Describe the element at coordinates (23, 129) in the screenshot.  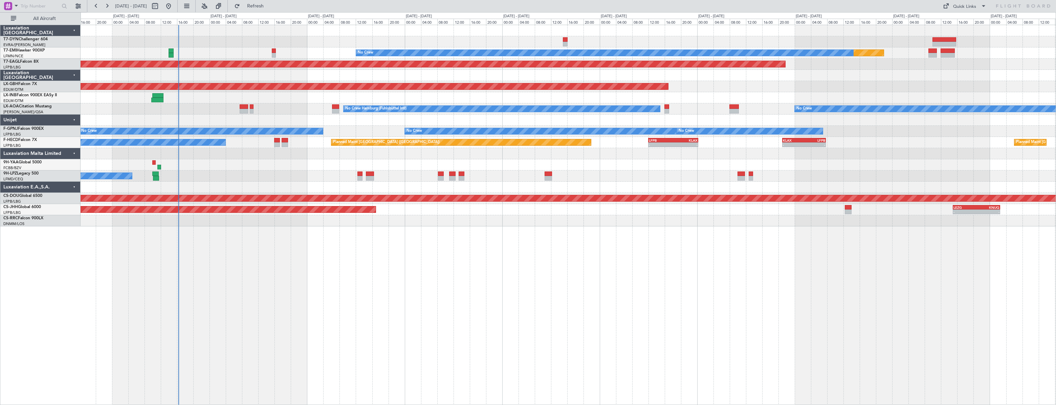
I see `a: F-GPNJFalcon 900EX` at that location.